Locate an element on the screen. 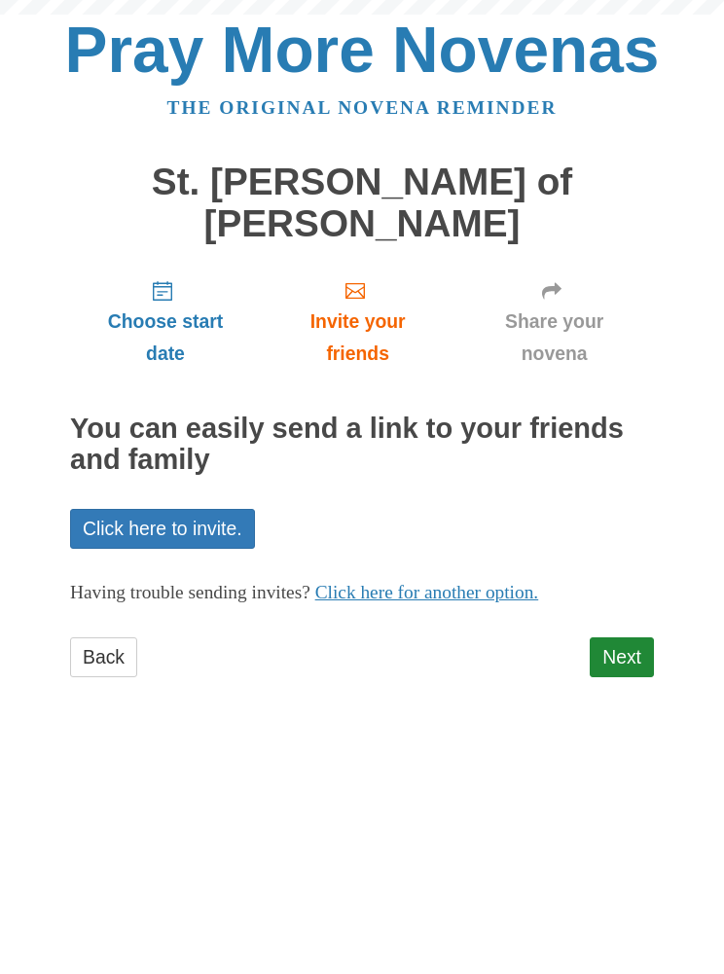  a: The original novena reminder is located at coordinates (362, 107).